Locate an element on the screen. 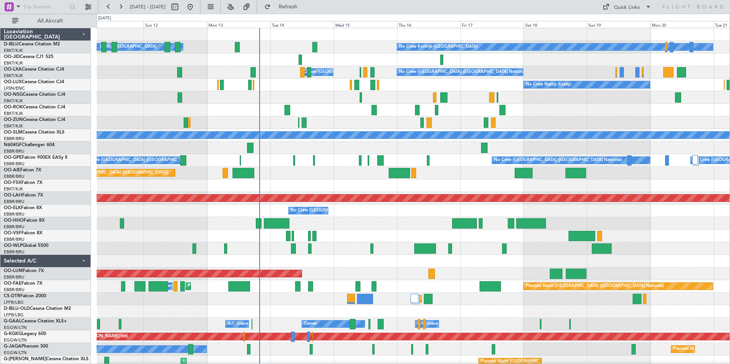 The height and width of the screenshot is (364, 730). button: Quick Links is located at coordinates (627, 7).